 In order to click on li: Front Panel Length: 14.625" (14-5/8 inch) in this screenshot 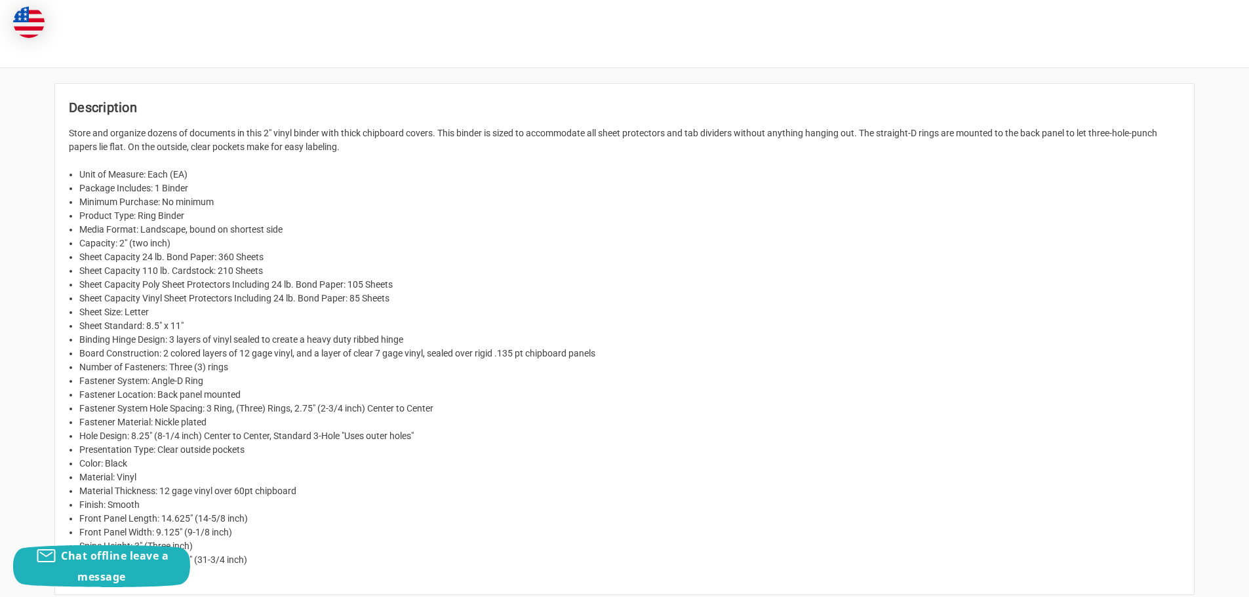, I will do `click(629, 519)`.